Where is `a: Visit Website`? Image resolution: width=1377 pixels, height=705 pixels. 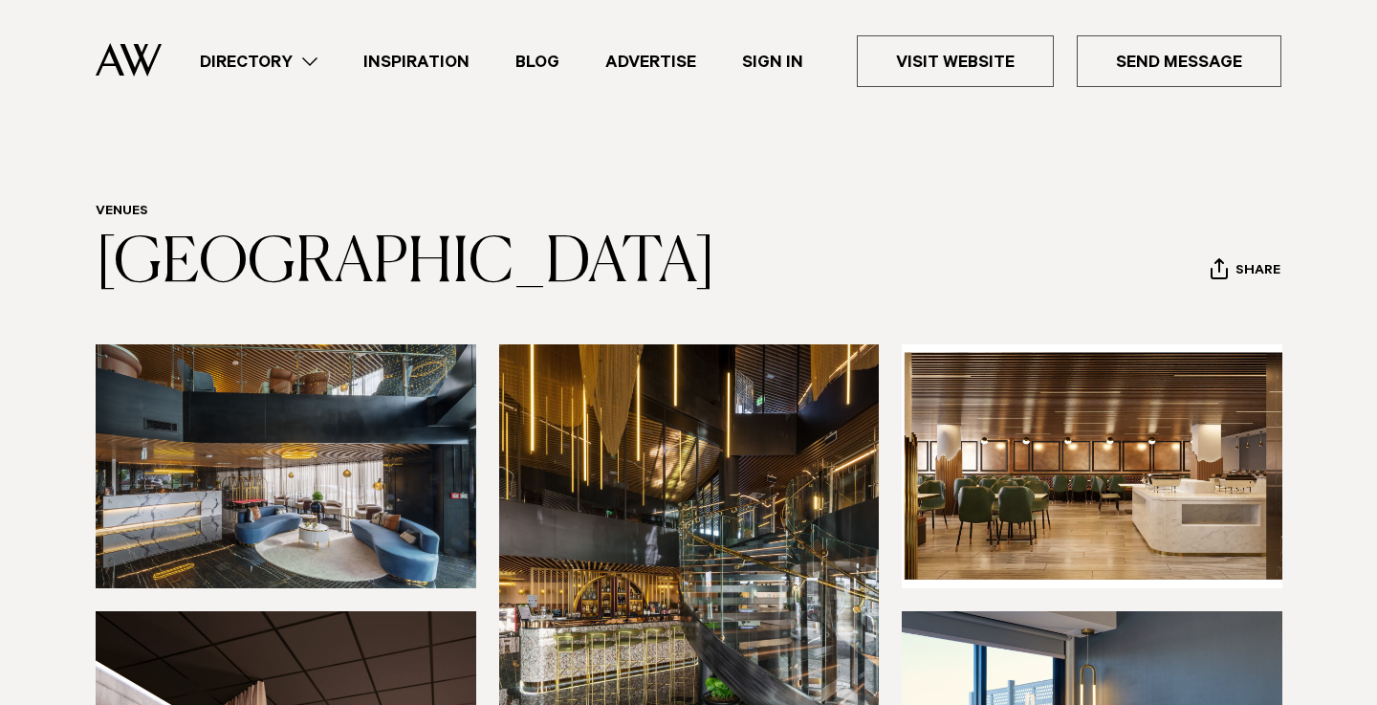
a: Visit Website is located at coordinates (956, 61).